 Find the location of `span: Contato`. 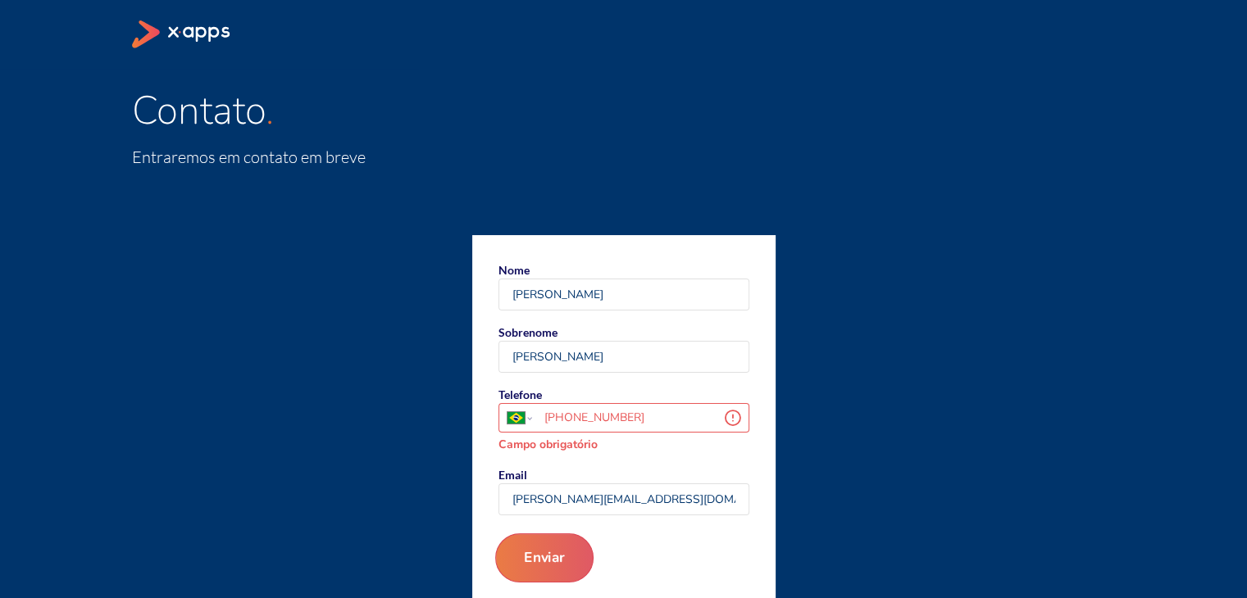

span: Contato is located at coordinates (198, 111).